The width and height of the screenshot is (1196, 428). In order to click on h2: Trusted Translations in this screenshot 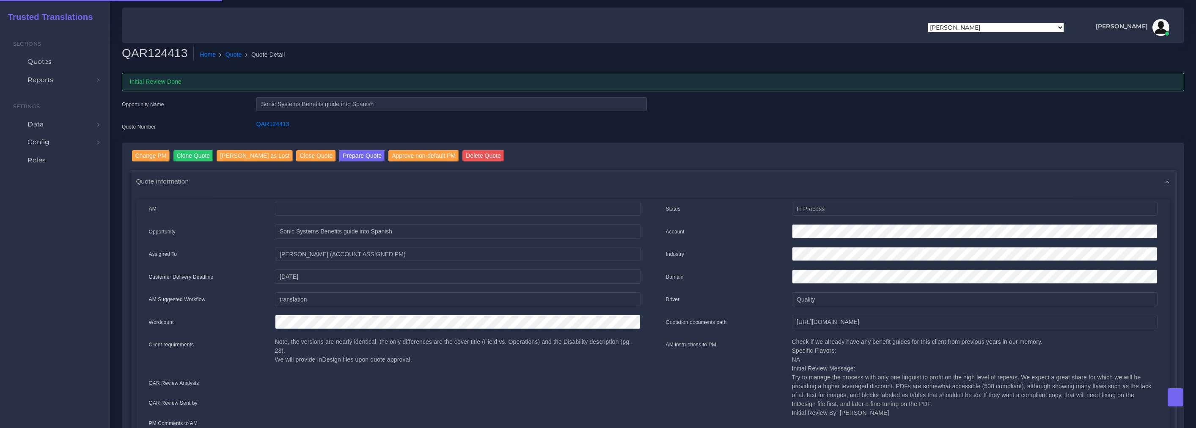, I will do `click(47, 17)`.